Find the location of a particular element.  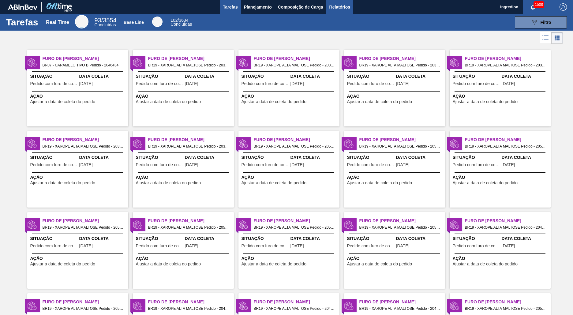

span: BR19 - XAROPE ALTA MALTOSE Pedido - 2052649 is located at coordinates (505, 146).